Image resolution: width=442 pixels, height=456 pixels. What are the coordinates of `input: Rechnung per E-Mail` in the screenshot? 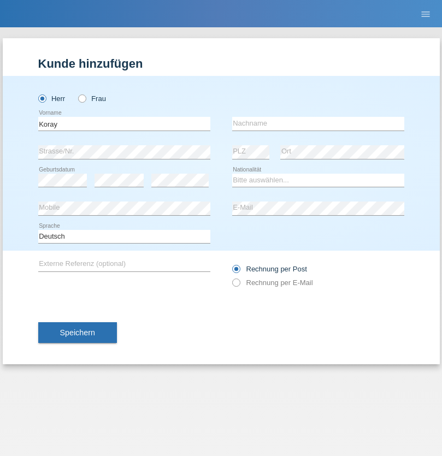 It's located at (235, 285).